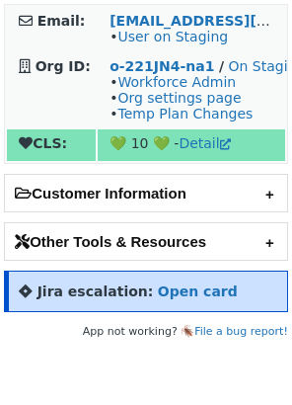  What do you see at coordinates (197, 291) in the screenshot?
I see `a: Open card` at bounding box center [197, 291].